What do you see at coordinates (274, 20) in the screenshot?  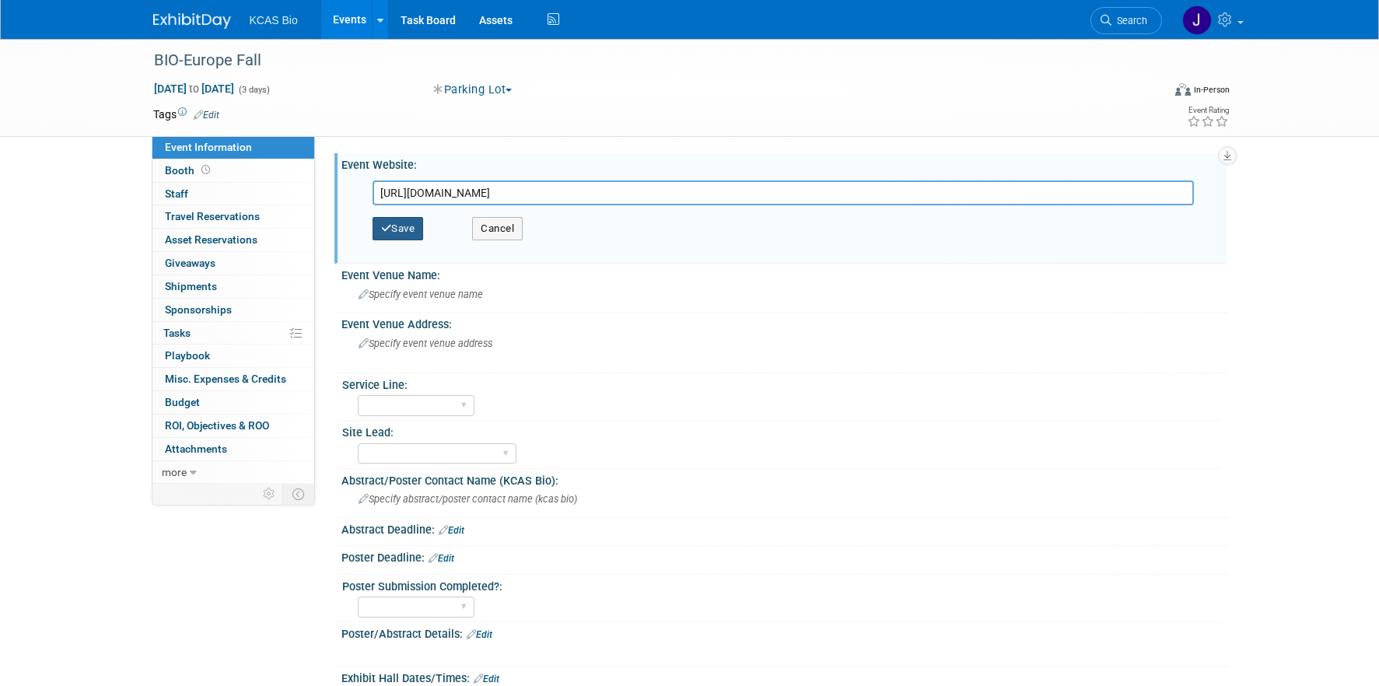 I see `span: KCAS Bio` at bounding box center [274, 20].